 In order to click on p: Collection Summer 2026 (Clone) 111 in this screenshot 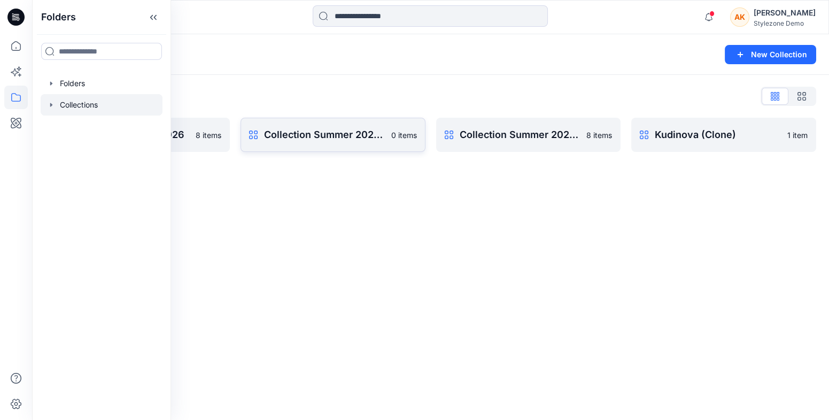, I will do `click(520, 135)`.